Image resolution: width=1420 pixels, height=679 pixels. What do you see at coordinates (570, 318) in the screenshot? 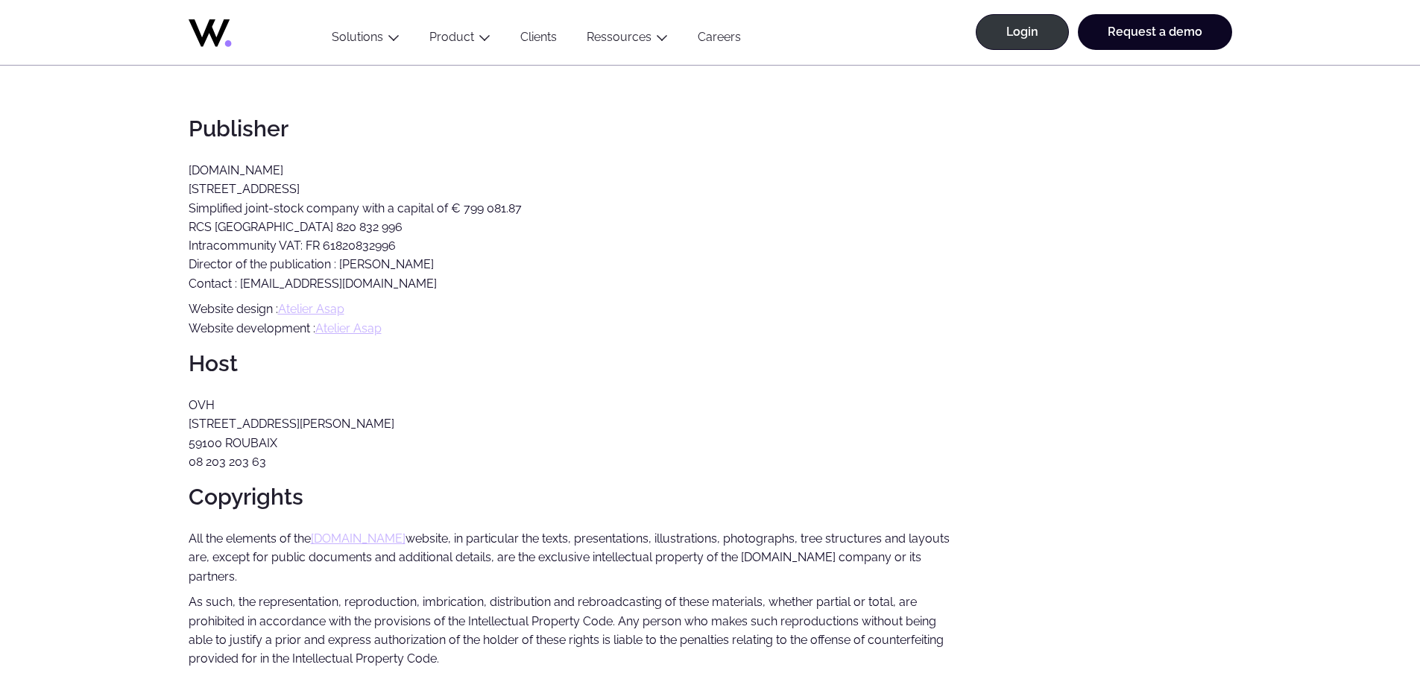
I see `p: Website design : Website development :` at bounding box center [570, 318].